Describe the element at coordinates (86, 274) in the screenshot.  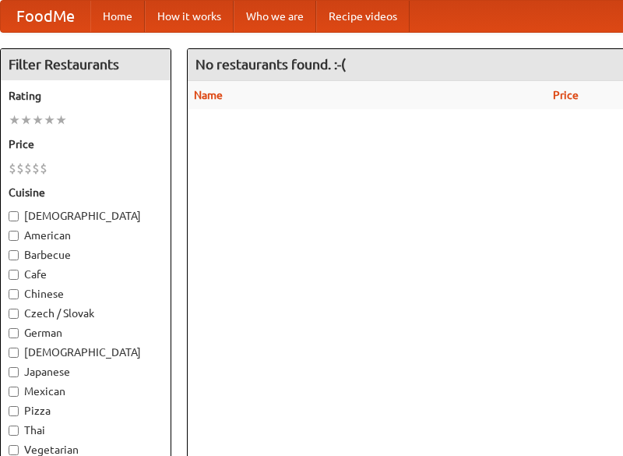
I see `label: Cafe` at that location.